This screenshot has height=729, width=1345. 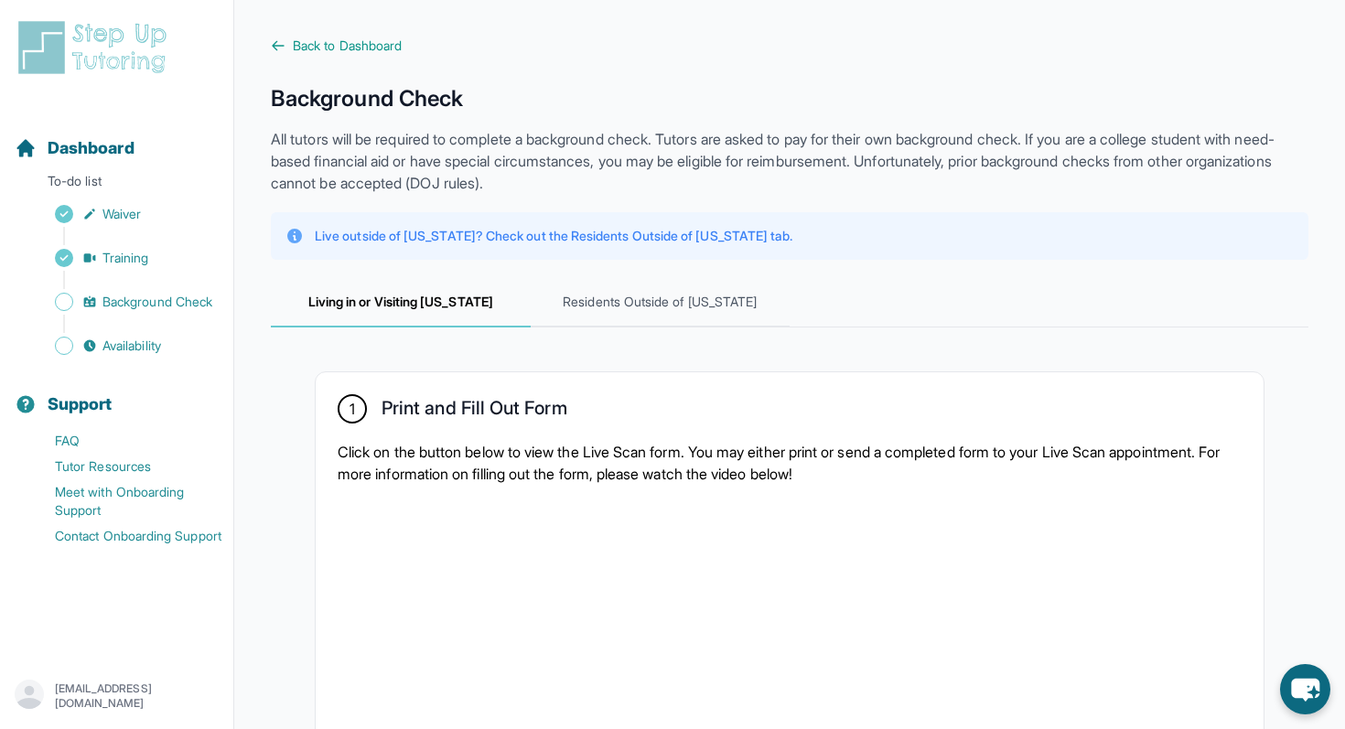 I want to click on nav: Tabs, so click(x=790, y=303).